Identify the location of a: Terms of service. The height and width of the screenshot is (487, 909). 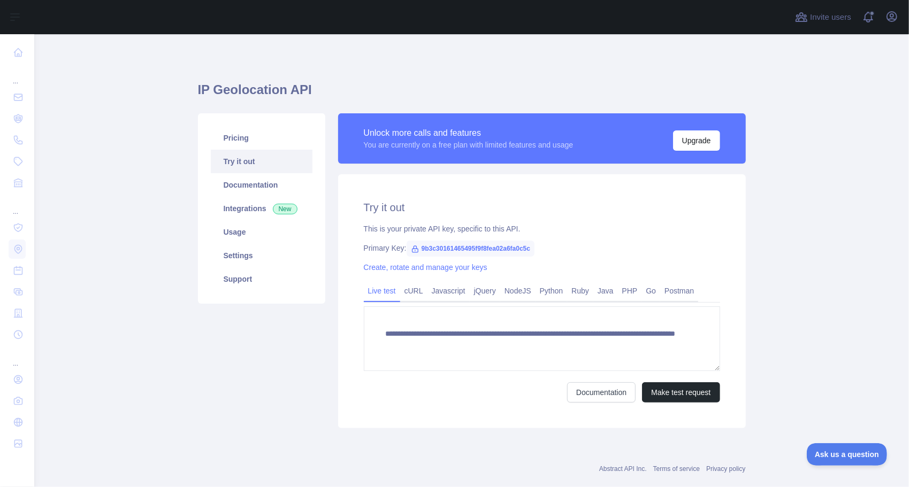
(676, 469).